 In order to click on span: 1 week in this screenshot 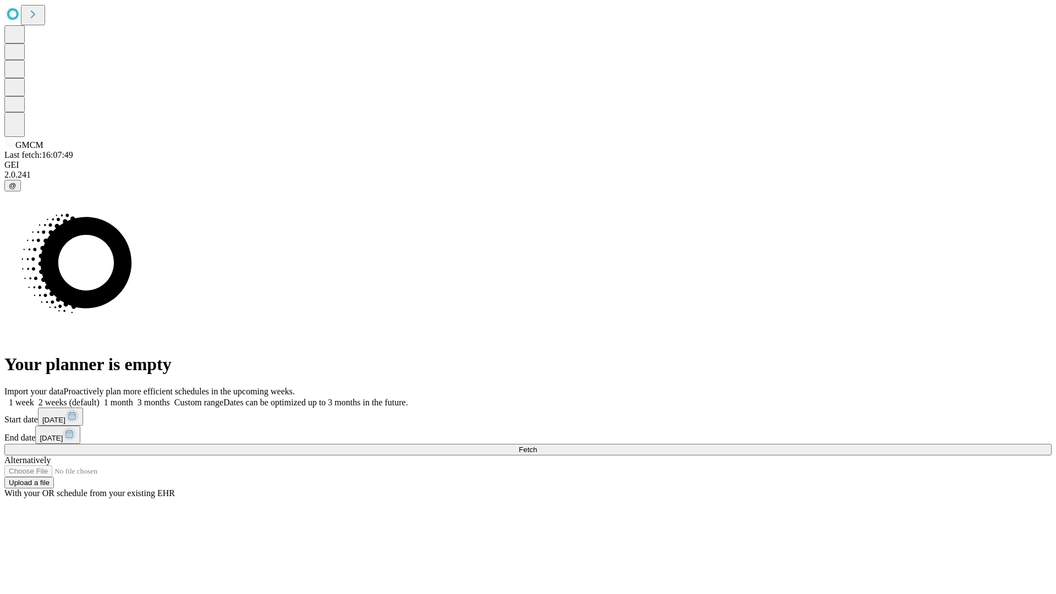, I will do `click(21, 402)`.